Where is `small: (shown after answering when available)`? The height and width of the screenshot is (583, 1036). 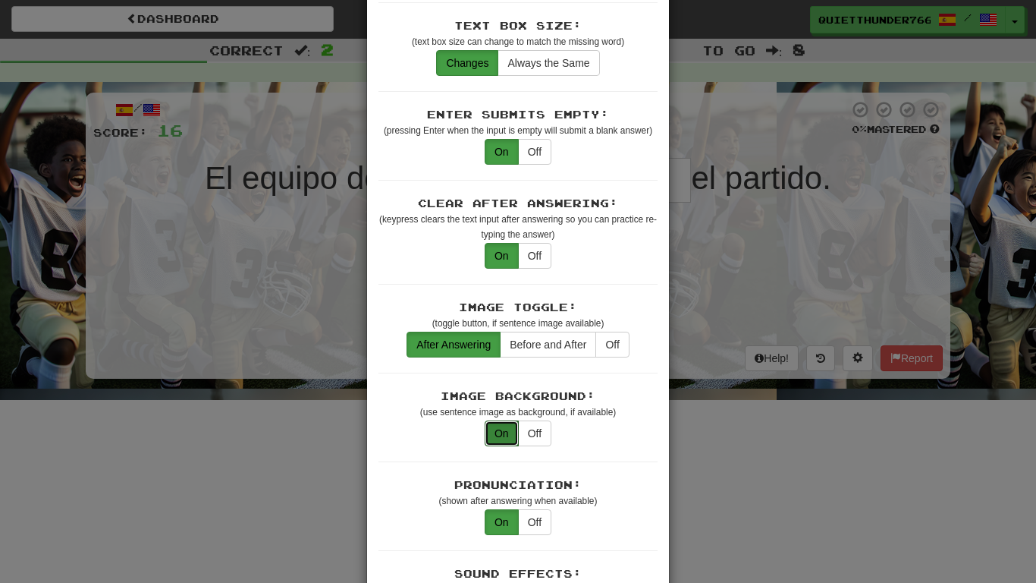 small: (shown after answering when available) is located at coordinates (518, 501).